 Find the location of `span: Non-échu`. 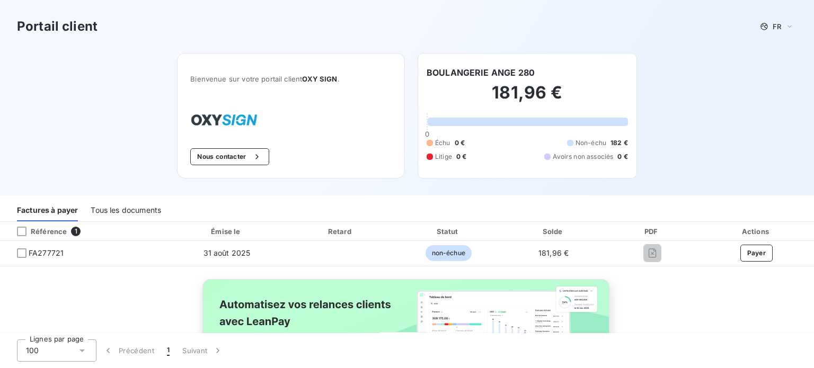

span: Non-échu is located at coordinates (591, 143).